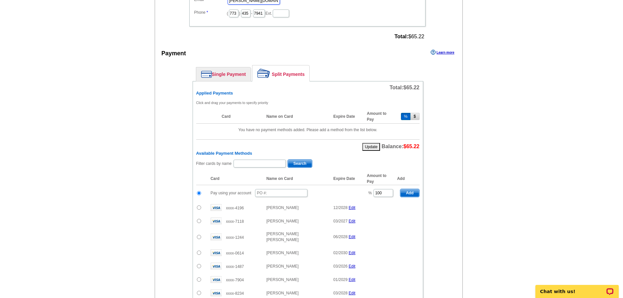  Describe the element at coordinates (442, 52) in the screenshot. I see `a: Learn more` at that location.